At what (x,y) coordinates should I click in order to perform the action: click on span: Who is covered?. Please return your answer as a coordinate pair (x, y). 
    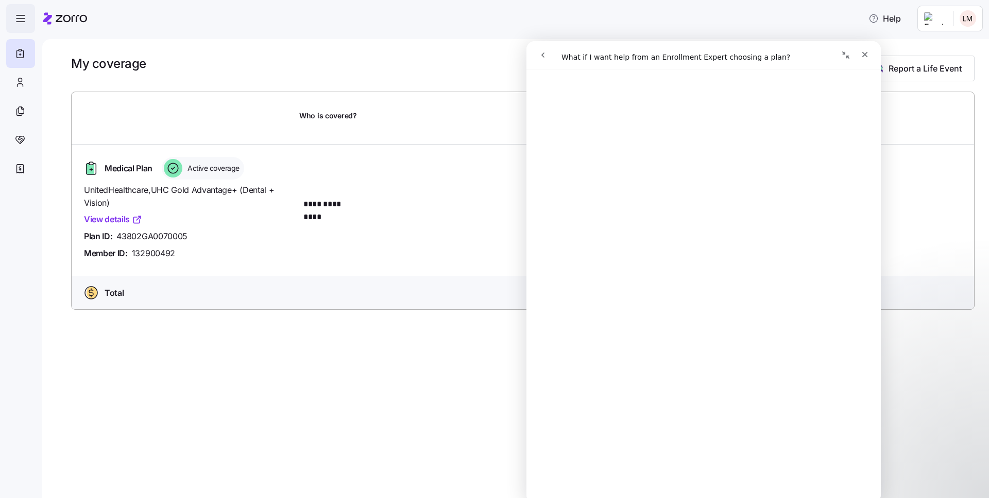
    Looking at the image, I should click on (328, 116).